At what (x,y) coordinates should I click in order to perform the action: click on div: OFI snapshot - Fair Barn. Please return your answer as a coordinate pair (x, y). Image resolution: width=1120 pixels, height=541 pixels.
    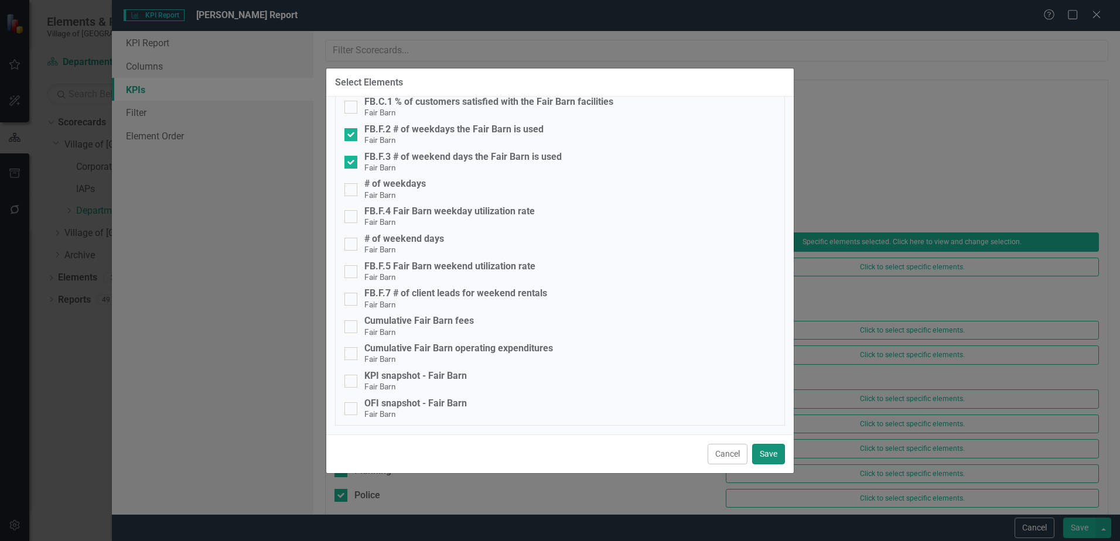
    Looking at the image, I should click on (415, 404).